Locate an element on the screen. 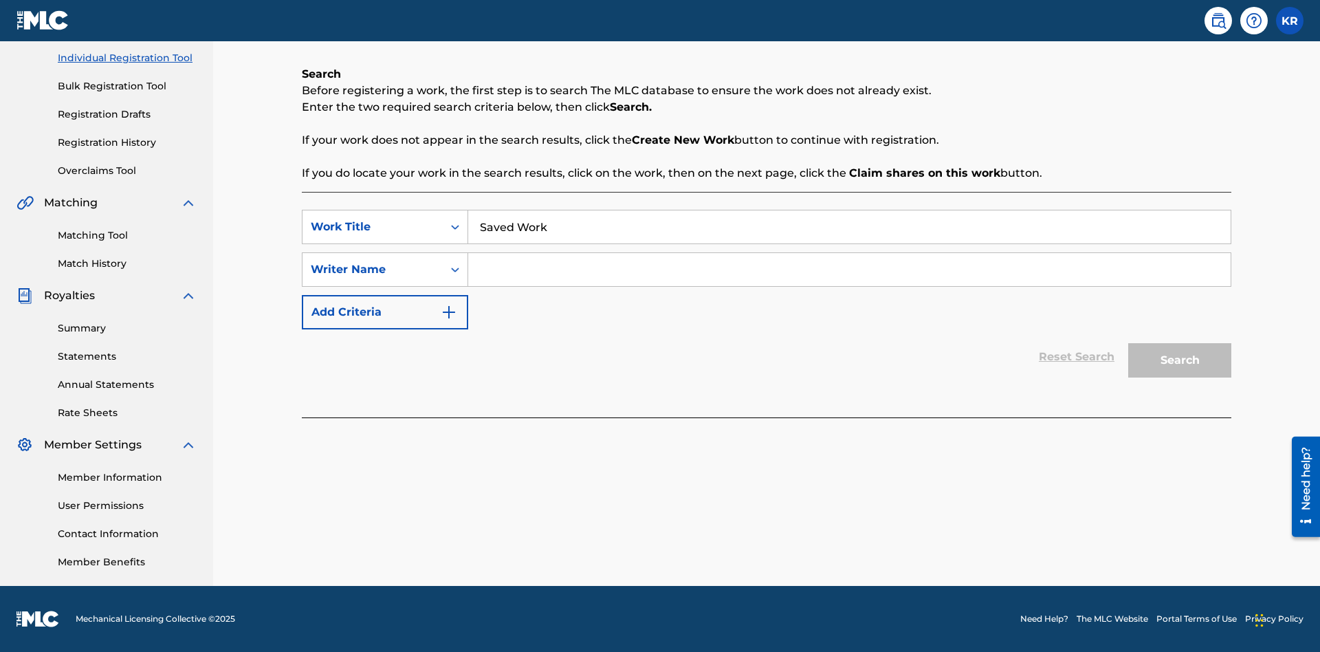 The width and height of the screenshot is (1320, 652). a: Overclaims Tool is located at coordinates (127, 170).